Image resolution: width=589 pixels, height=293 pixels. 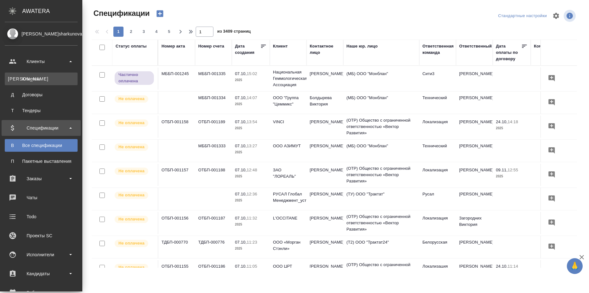 I want to click on td: МББП-001245, so click(x=177, y=79).